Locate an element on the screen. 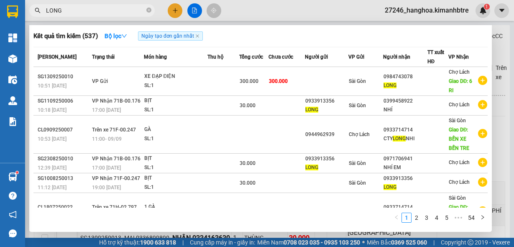 The image size is (514, 247). span: left is located at coordinates (397, 217).